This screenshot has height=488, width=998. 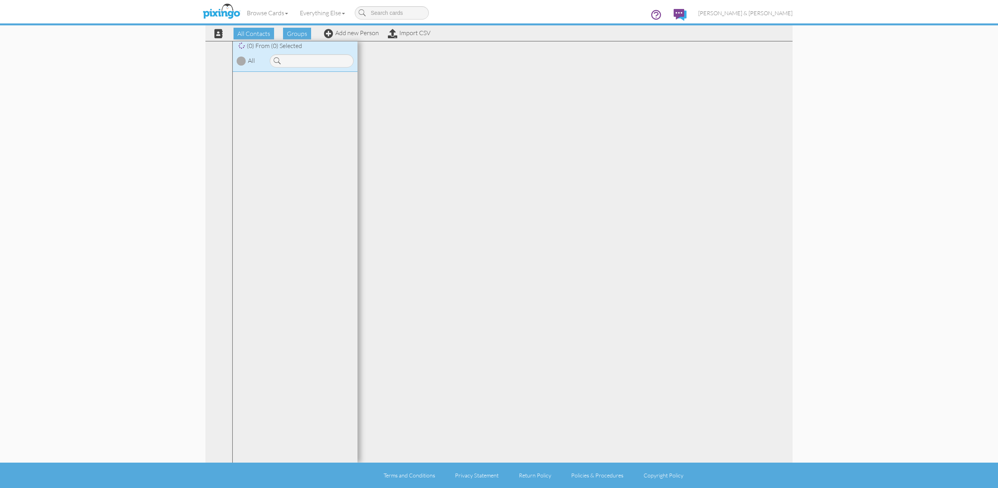 What do you see at coordinates (252, 60) in the screenshot?
I see `div: All` at bounding box center [252, 60].